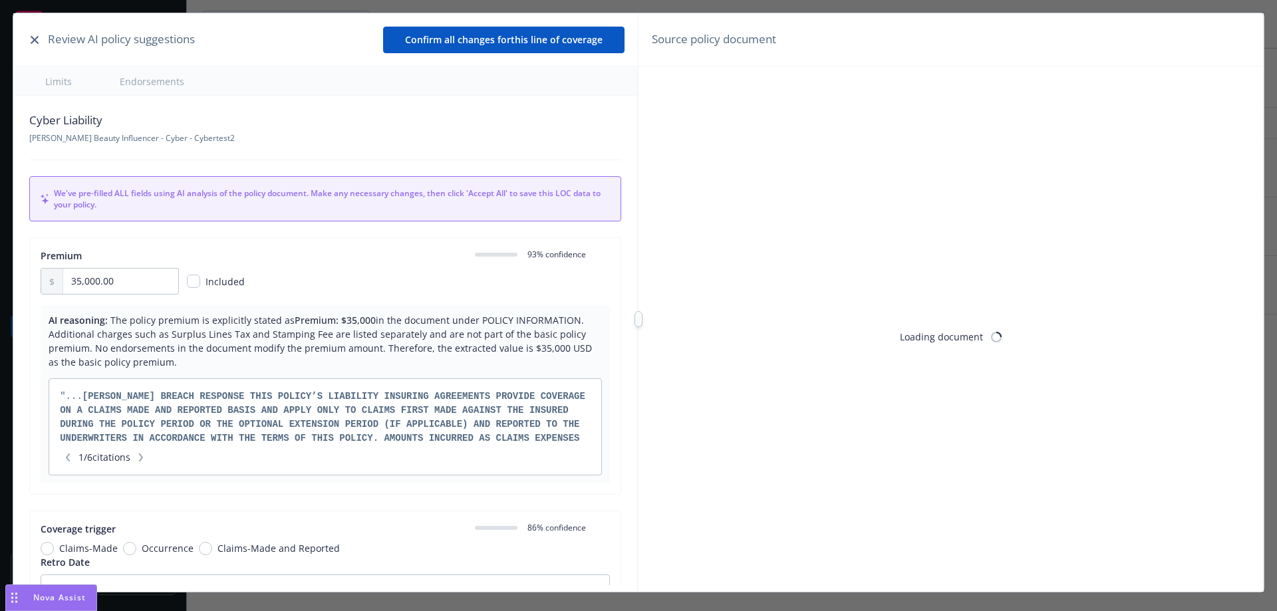  I want to click on button: Limits, so click(59, 80).